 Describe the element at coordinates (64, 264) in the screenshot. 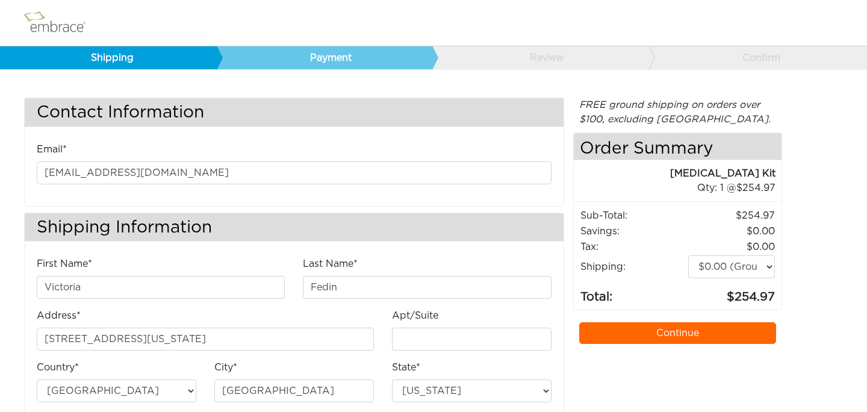

I see `label: First Name*` at that location.